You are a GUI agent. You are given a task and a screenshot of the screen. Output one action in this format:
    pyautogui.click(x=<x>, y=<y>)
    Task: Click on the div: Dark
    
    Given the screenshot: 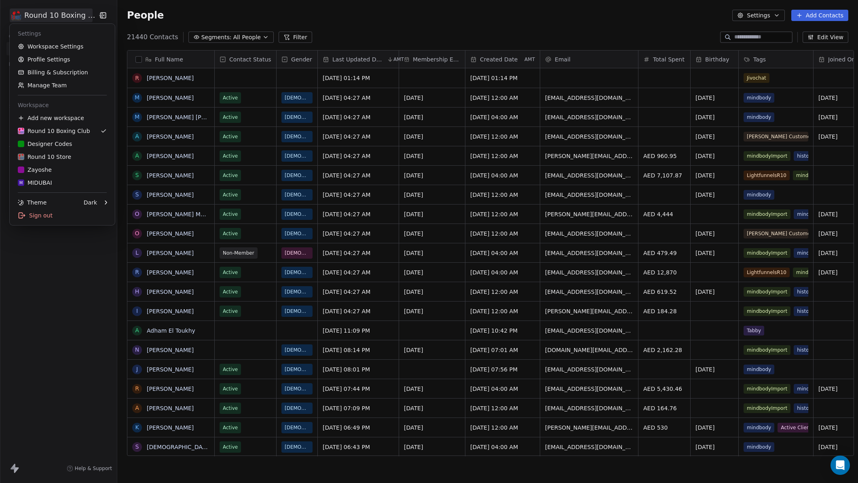 What is the action you would take?
    pyautogui.click(x=90, y=203)
    